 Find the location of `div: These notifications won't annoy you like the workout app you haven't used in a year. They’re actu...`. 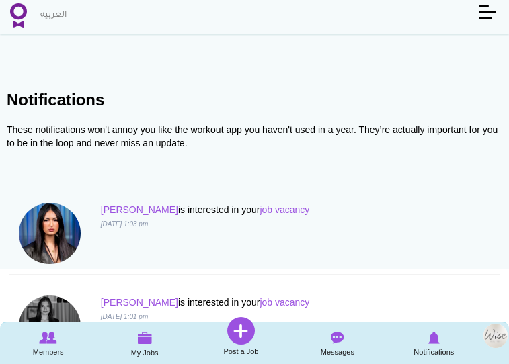

div: These notifications won't annoy you like the workout app you haven't used in a year. They’re actu... is located at coordinates (254, 136).